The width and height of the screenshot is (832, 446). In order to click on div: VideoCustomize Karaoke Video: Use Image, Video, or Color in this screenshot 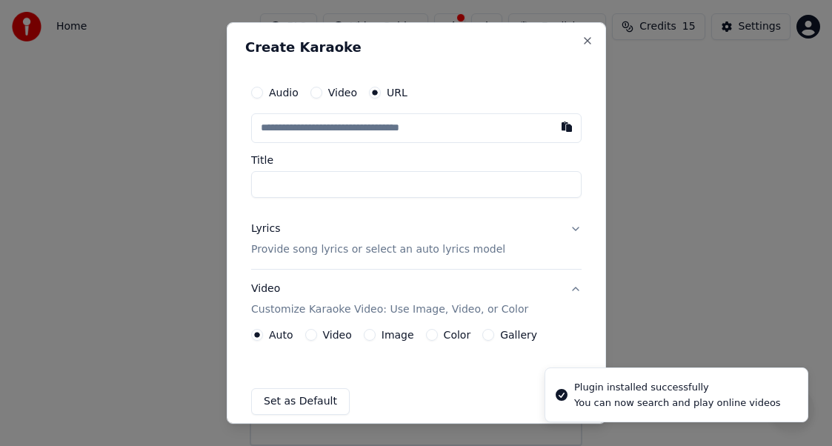, I will do `click(416, 378)`.